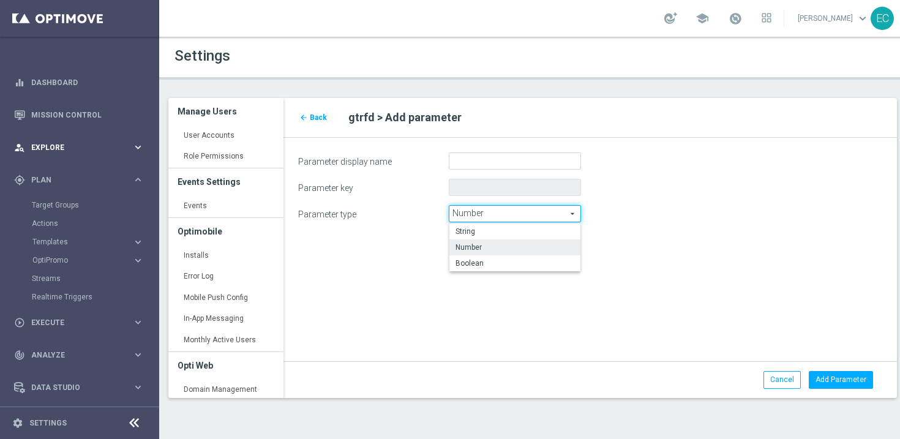 The width and height of the screenshot is (900, 439). I want to click on a: Domain Management, so click(226, 390).